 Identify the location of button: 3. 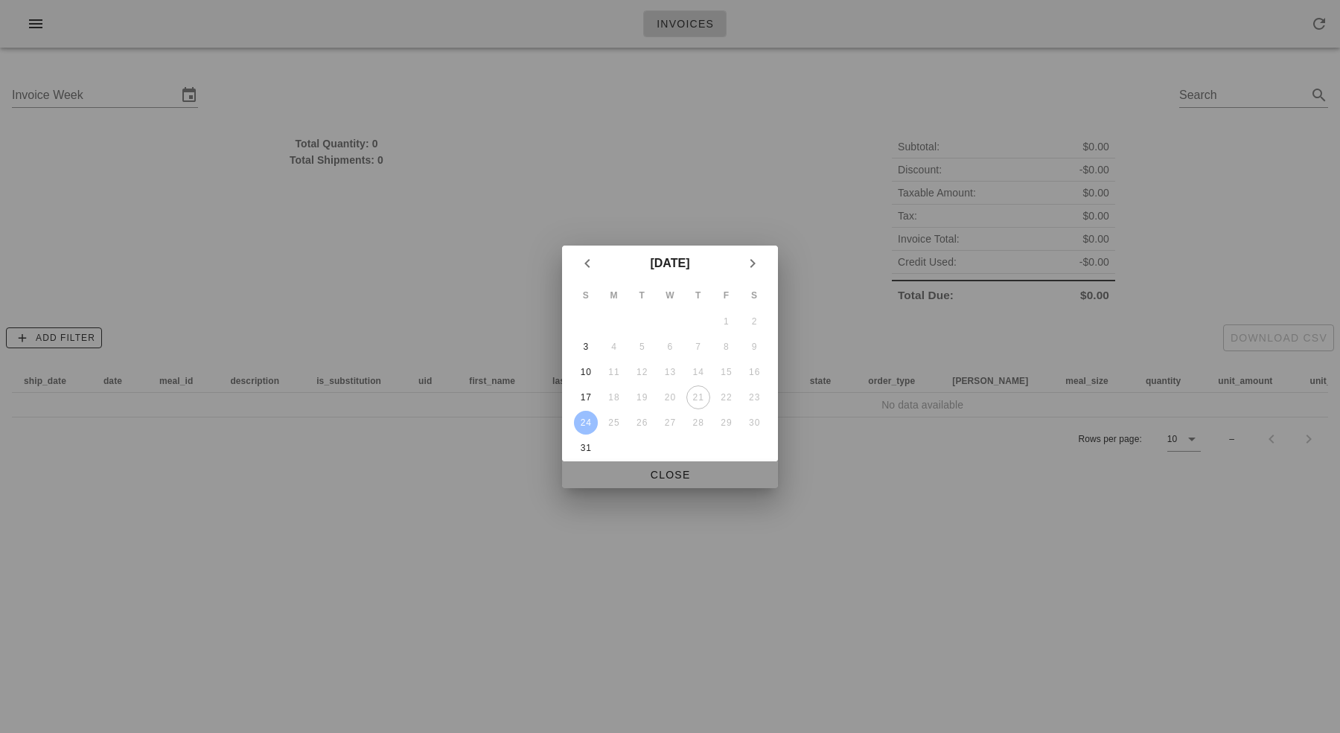
(586, 347).